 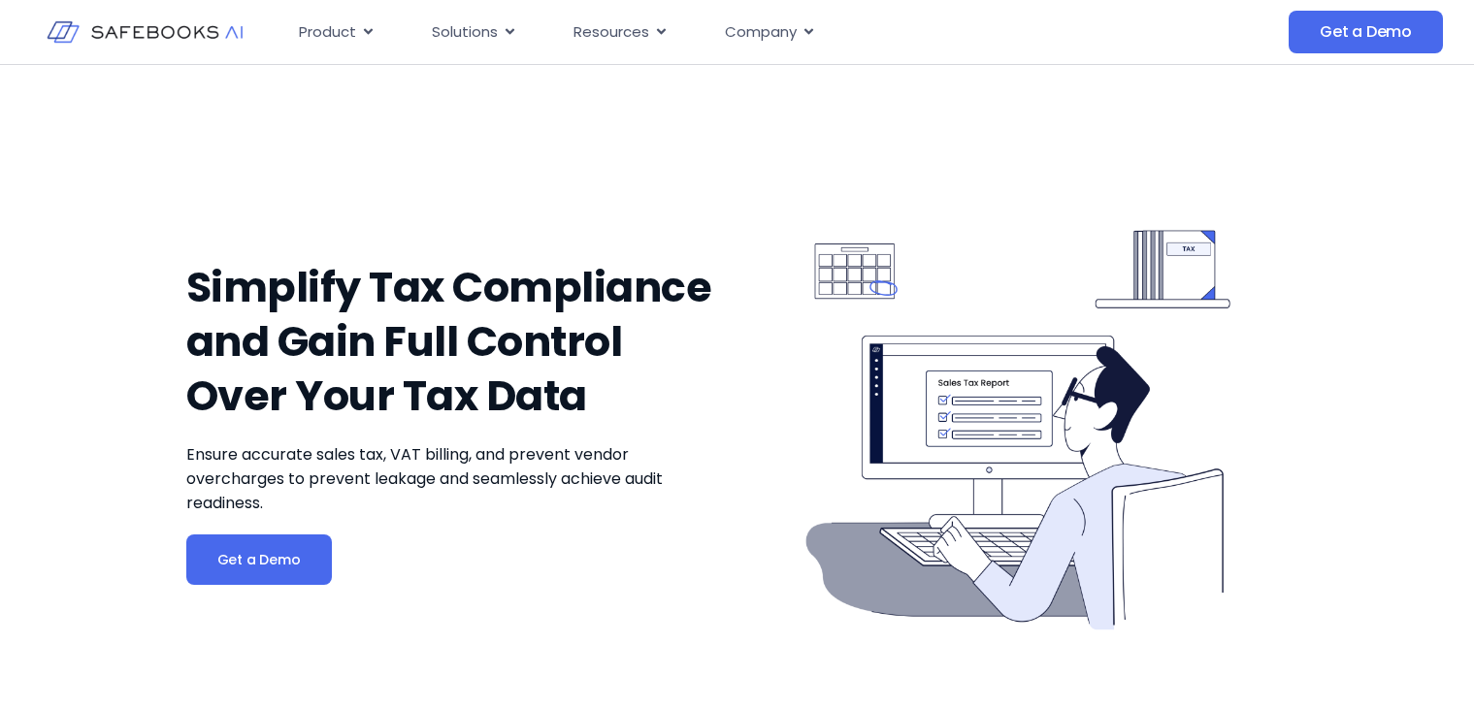 I want to click on span: Solutions, so click(x=465, y=32).